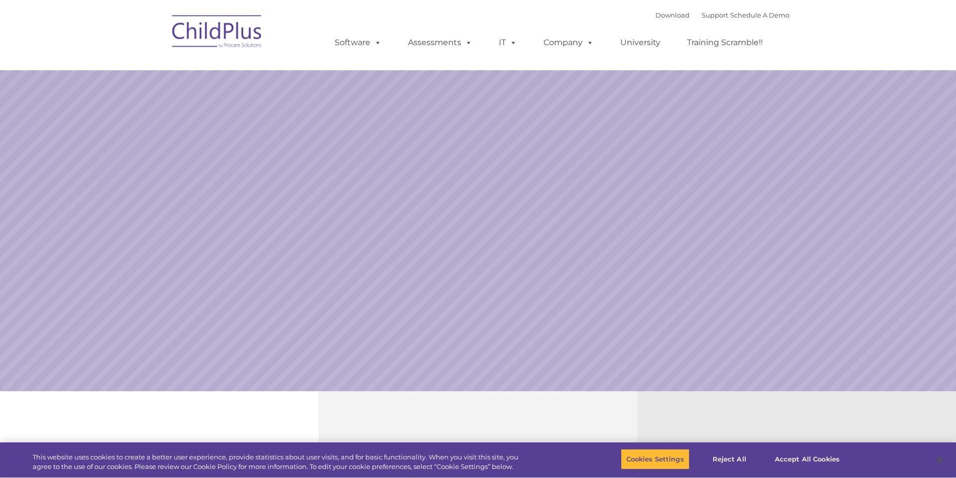 The image size is (956, 478). I want to click on a: Support, so click(714, 15).